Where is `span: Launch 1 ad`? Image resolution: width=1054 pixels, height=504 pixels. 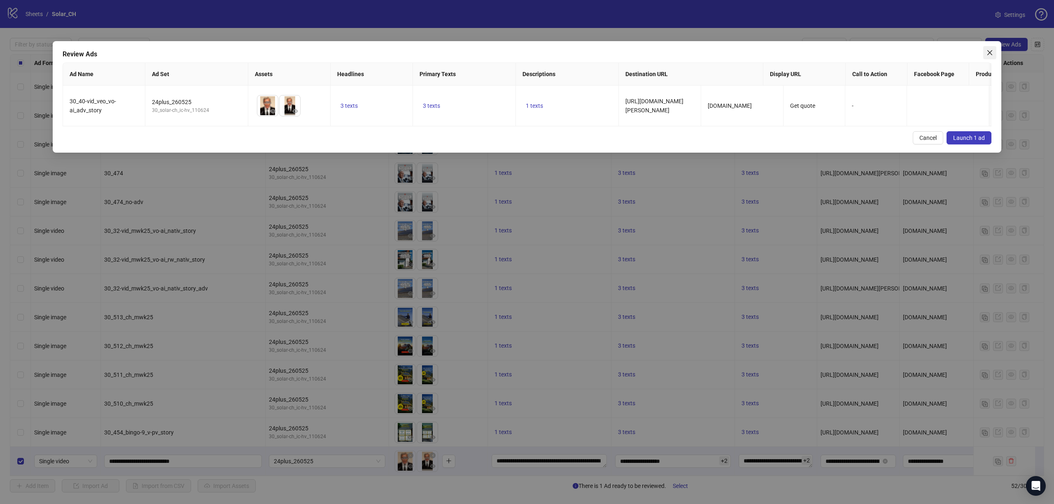
span: Launch 1 ad is located at coordinates (968, 138).